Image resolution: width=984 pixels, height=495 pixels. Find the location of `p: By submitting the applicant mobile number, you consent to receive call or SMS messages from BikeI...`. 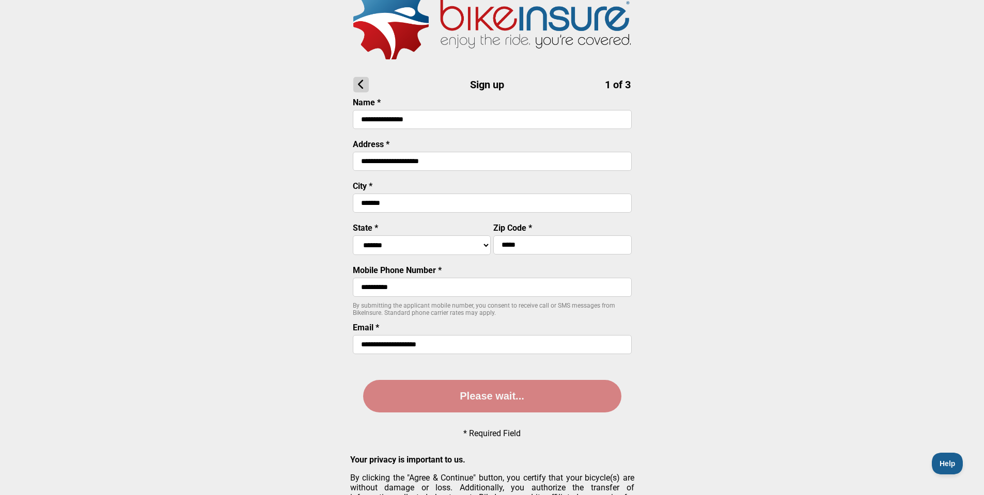

p: By submitting the applicant mobile number, you consent to receive call or SMS messages from BikeI... is located at coordinates (492, 309).